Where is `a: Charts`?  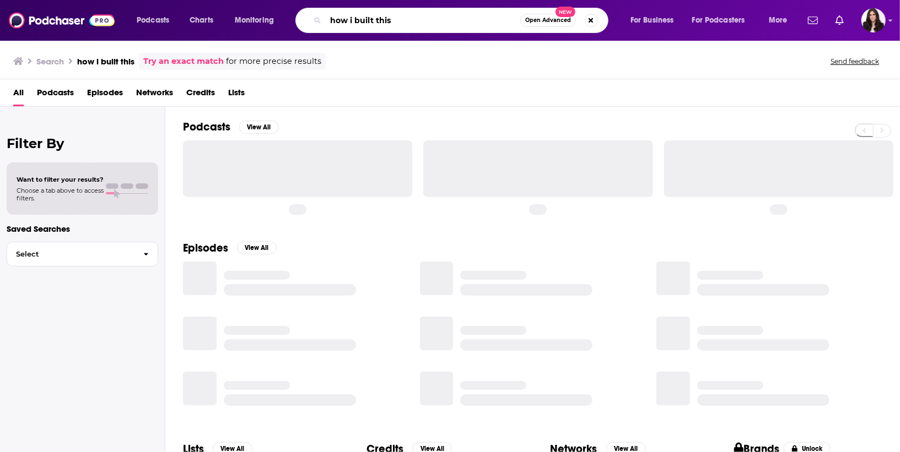 a: Charts is located at coordinates (201, 20).